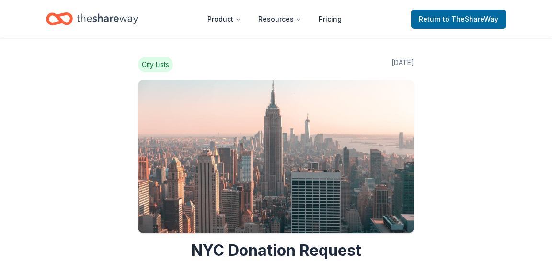 The height and width of the screenshot is (263, 552). What do you see at coordinates (224, 19) in the screenshot?
I see `button: Product` at bounding box center [224, 19].